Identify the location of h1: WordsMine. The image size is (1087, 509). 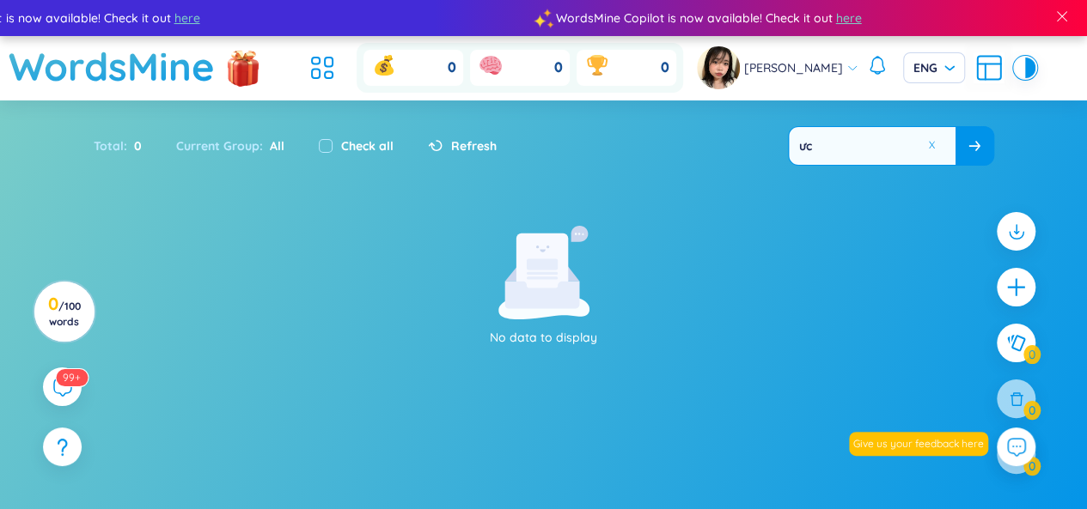
(112, 66).